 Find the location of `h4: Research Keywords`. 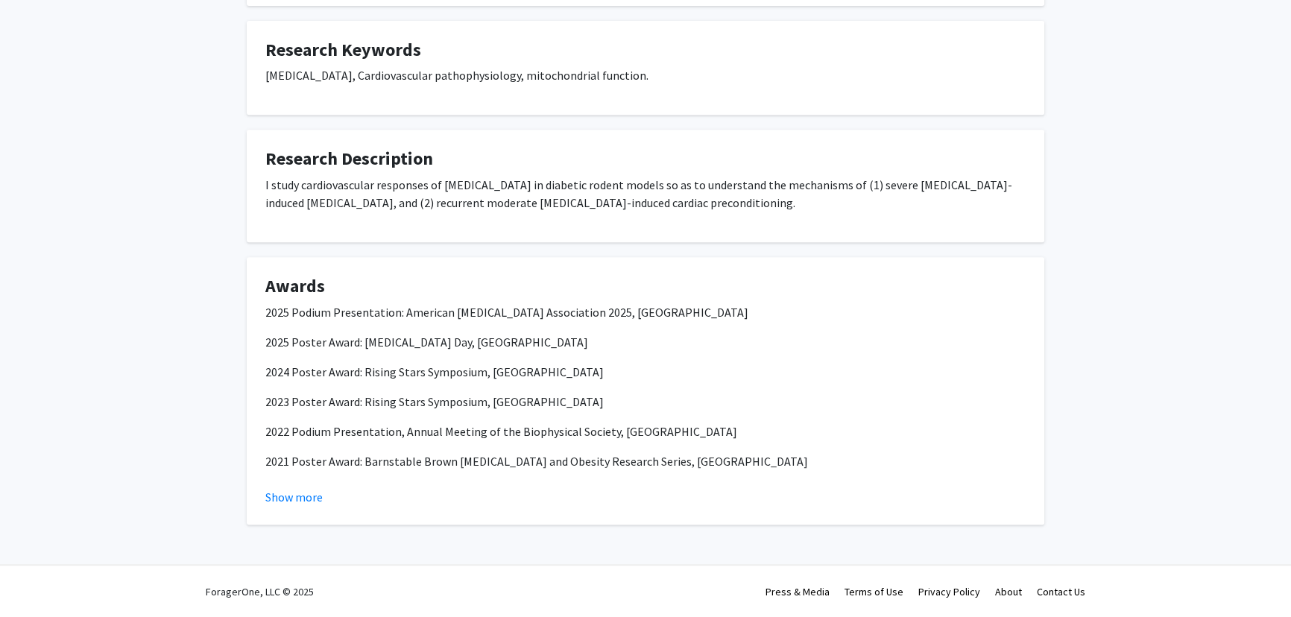

h4: Research Keywords is located at coordinates (645, 50).